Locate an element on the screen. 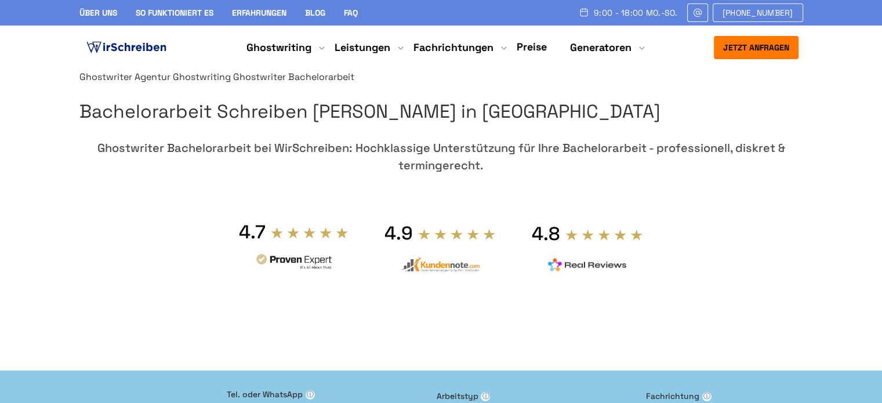 This screenshot has width=882, height=403. label: Arbeitstyp is located at coordinates (536, 396).